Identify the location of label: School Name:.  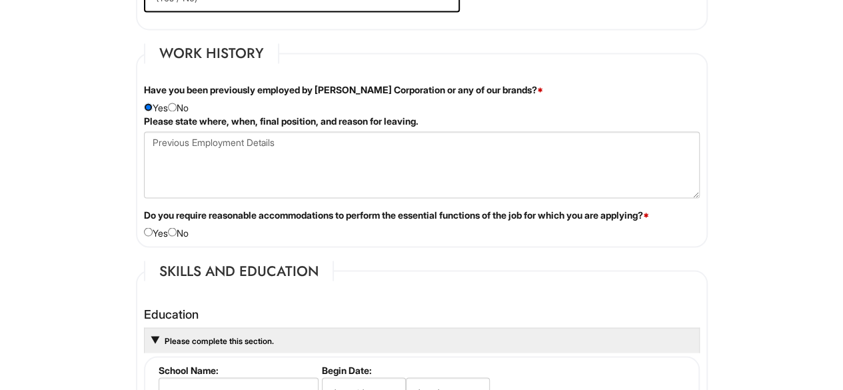
(237, 369).